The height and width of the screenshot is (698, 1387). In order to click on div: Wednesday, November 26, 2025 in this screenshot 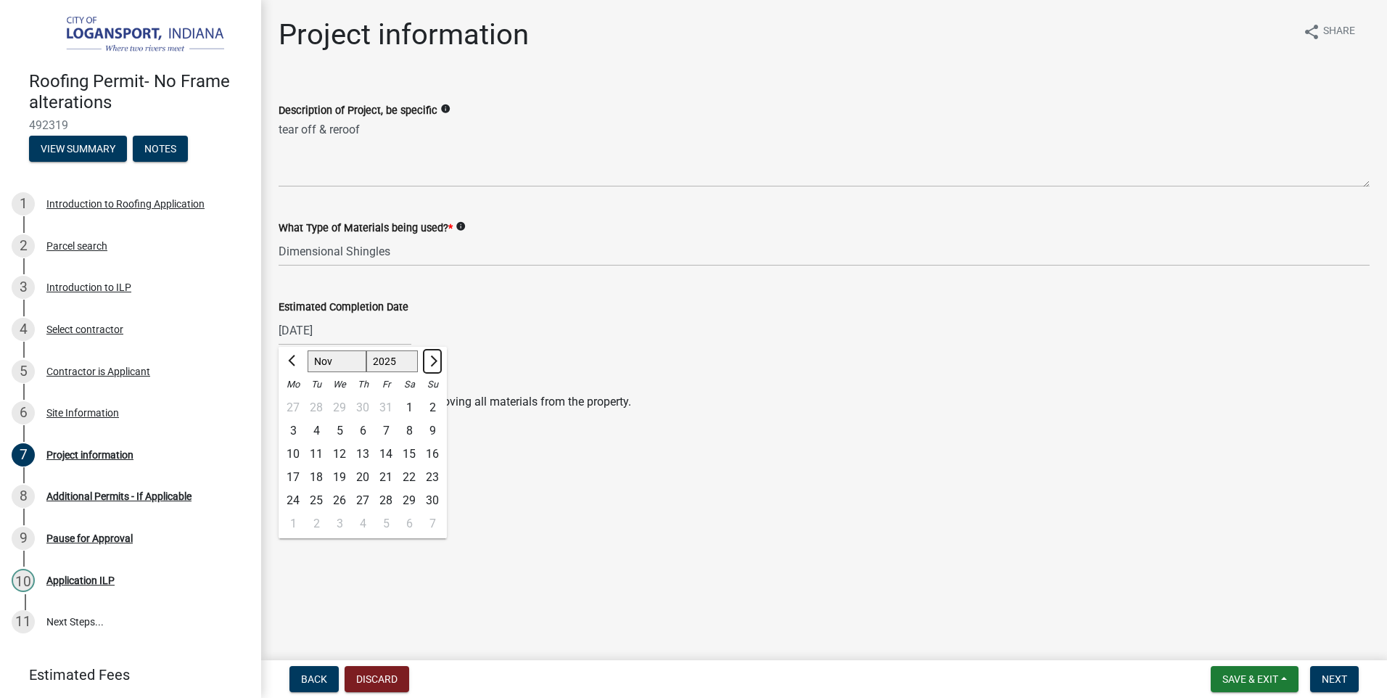, I will do `click(340, 501)`.